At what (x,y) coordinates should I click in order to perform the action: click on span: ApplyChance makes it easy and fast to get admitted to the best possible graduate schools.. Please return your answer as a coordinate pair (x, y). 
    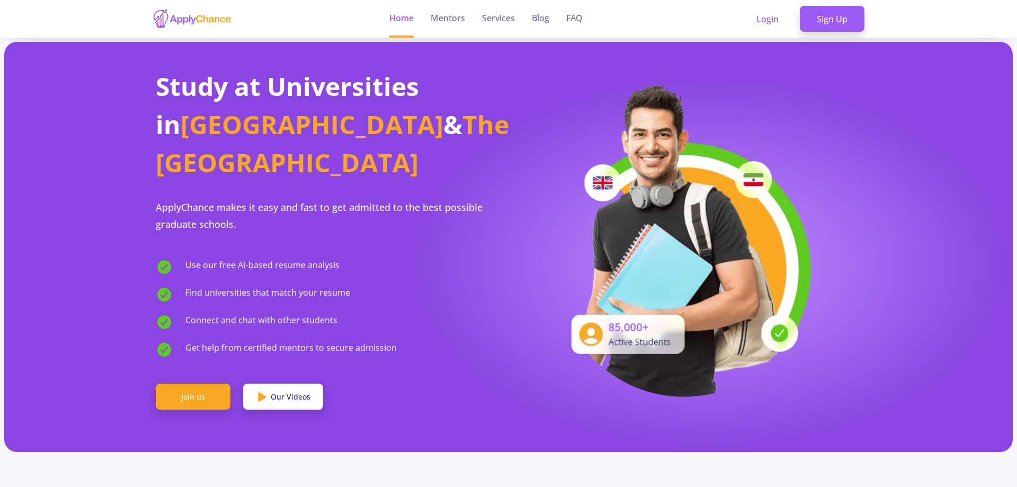
    Looking at the image, I should click on (319, 215).